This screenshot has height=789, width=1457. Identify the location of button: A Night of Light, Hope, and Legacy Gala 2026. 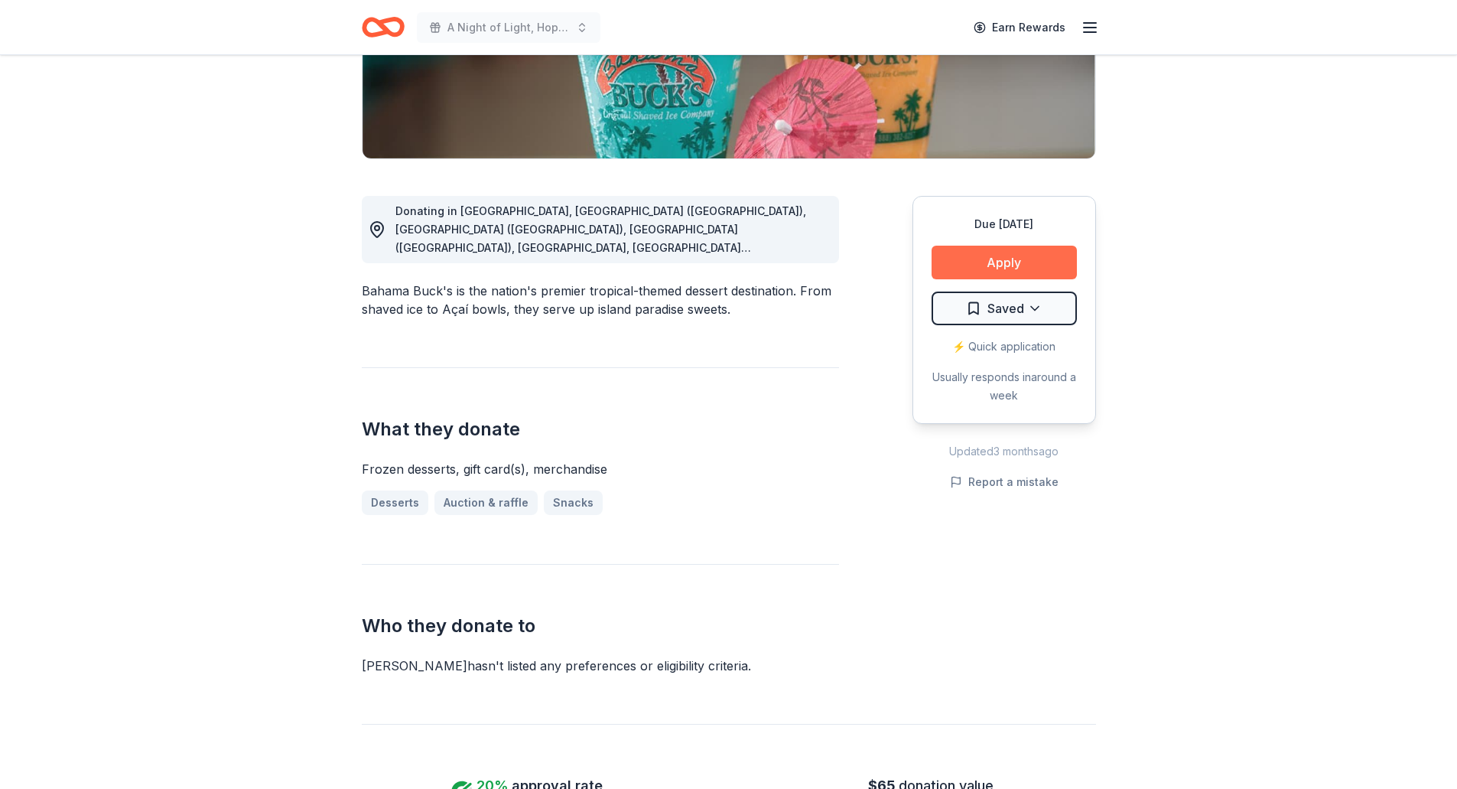
(509, 28).